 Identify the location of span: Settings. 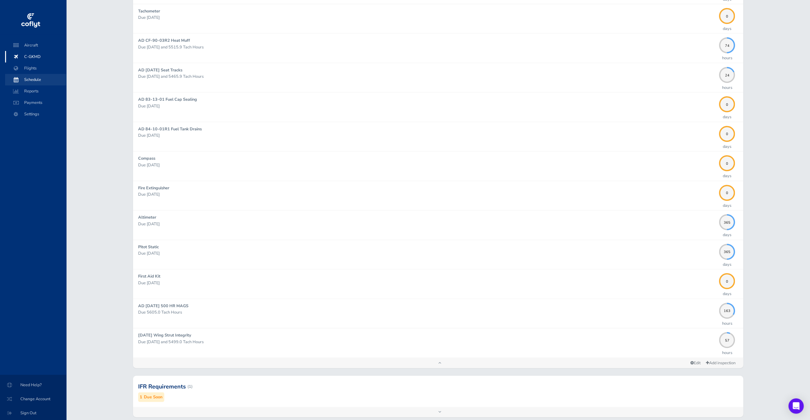
(36, 114).